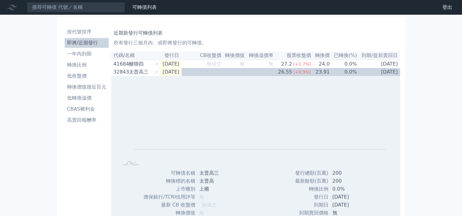  Describe the element at coordinates (447, 7) in the screenshot. I see `a: 登出` at that location.